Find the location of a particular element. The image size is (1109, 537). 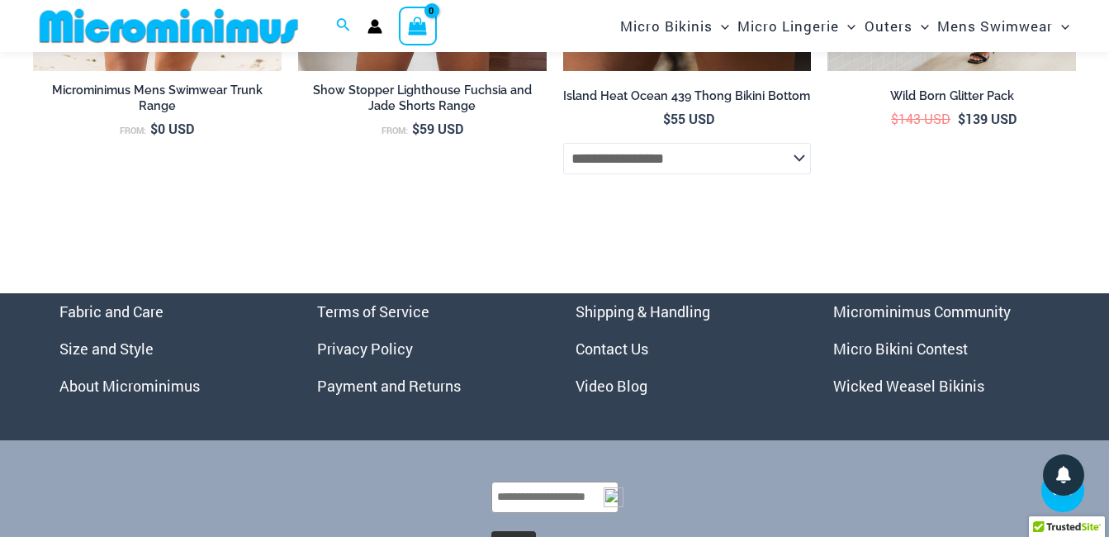

a: Micro BikinisMenu ToggleMenu Toggle is located at coordinates (675, 26).